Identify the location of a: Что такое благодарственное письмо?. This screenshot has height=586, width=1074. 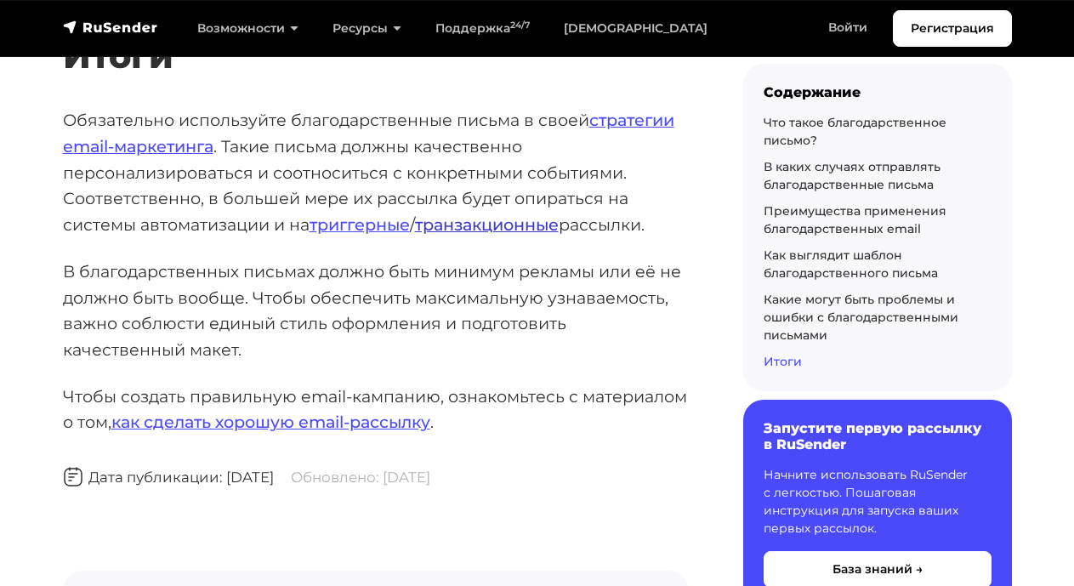
(855, 131).